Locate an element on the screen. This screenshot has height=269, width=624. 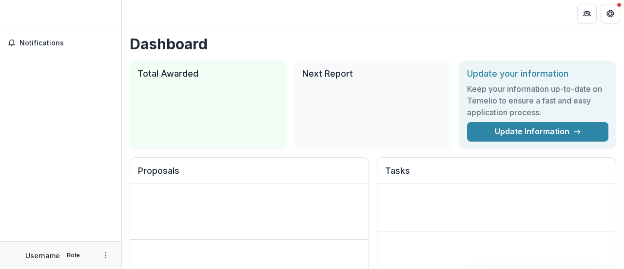
p: Role is located at coordinates (73, 255).